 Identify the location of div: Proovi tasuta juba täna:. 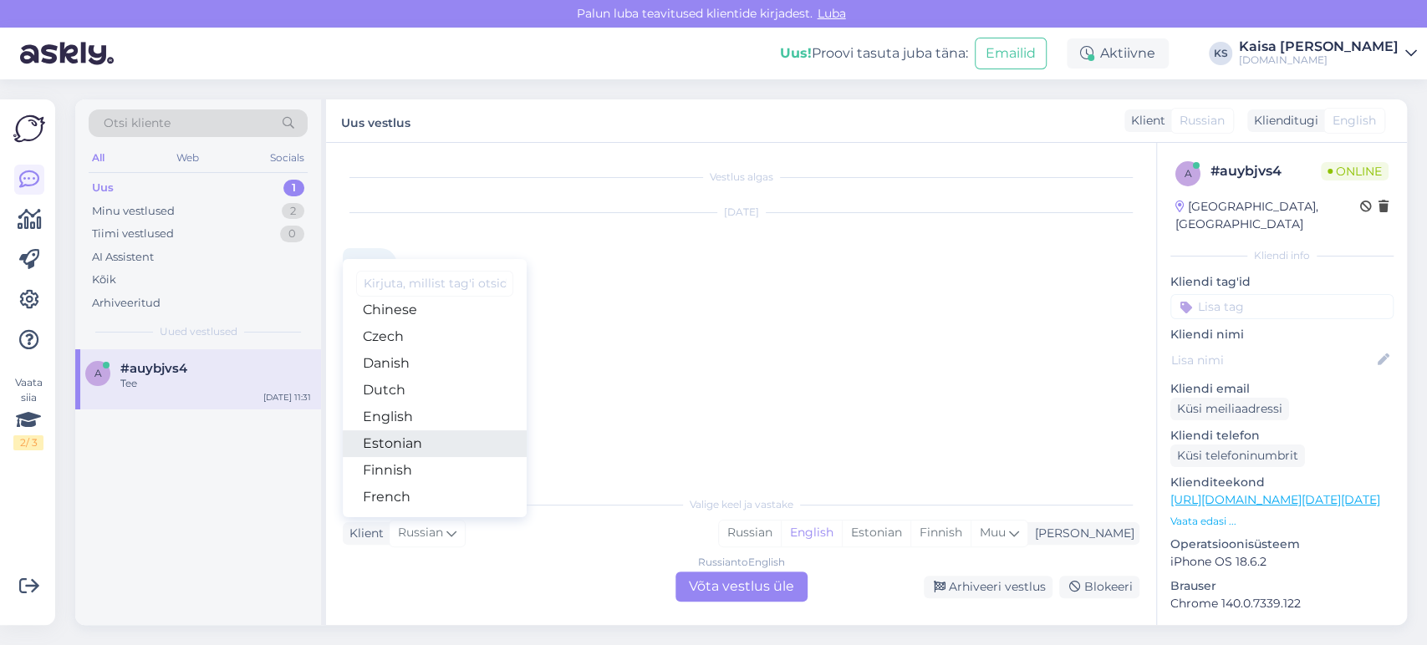
(874, 54).